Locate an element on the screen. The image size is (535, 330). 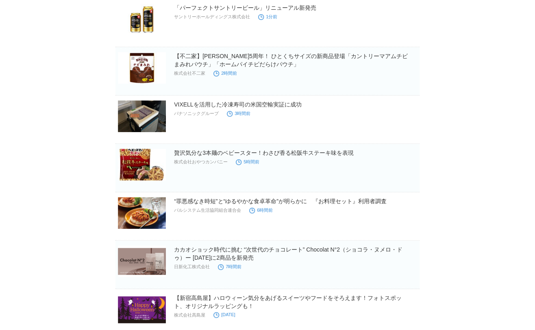
time: 1分前 is located at coordinates (267, 17).